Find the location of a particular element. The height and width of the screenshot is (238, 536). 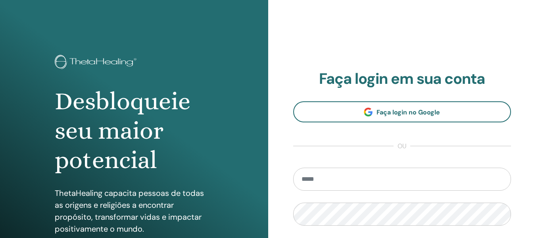

a: Faça login no Google is located at coordinates (403, 112).